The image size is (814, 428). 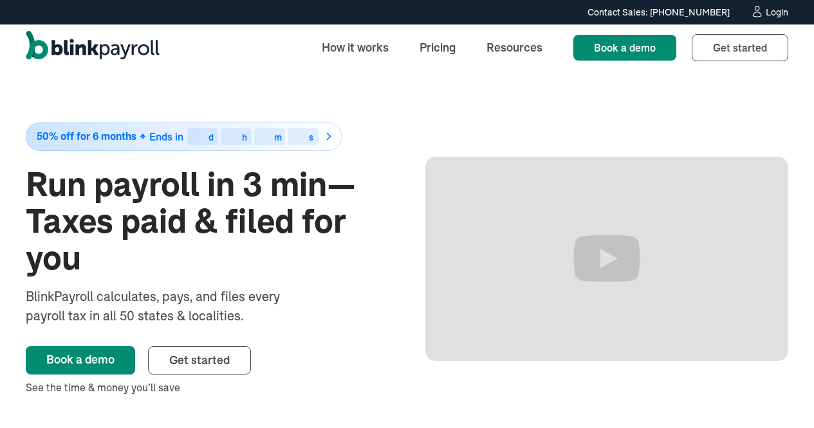 I want to click on a: 50% off for 6 monthsEnds indhms, so click(x=207, y=136).